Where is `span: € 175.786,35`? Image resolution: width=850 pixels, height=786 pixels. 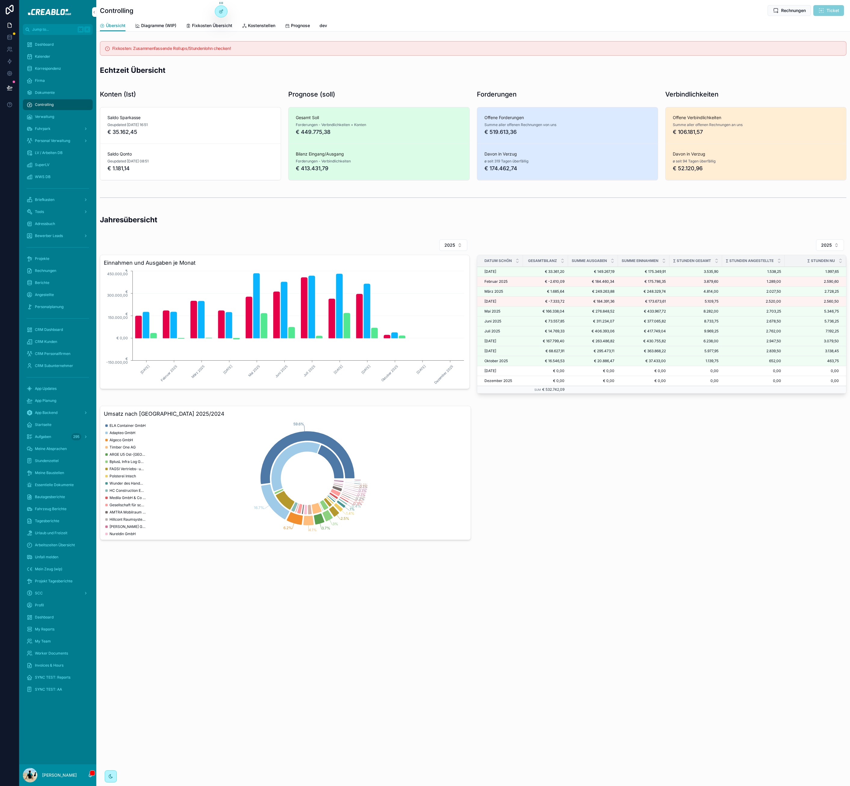 span: € 175.786,35 is located at coordinates (644, 282).